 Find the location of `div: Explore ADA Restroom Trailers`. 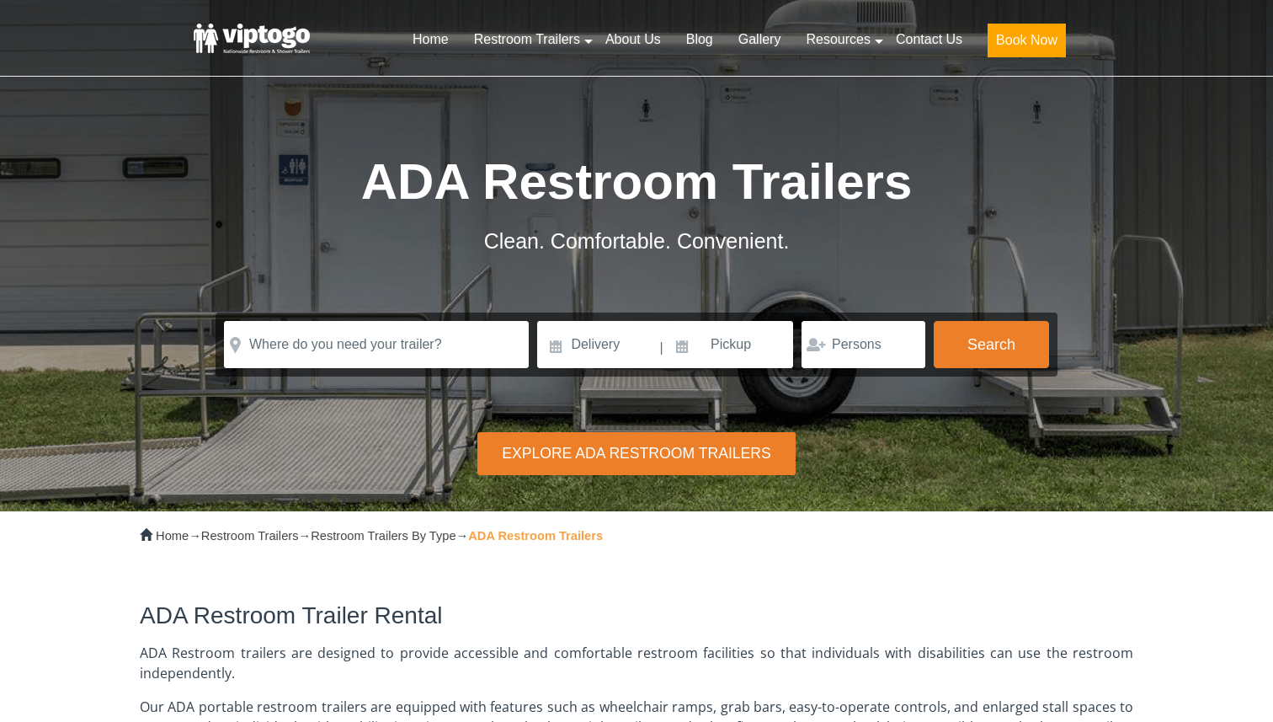

div: Explore ADA Restroom Trailers is located at coordinates (637, 453).